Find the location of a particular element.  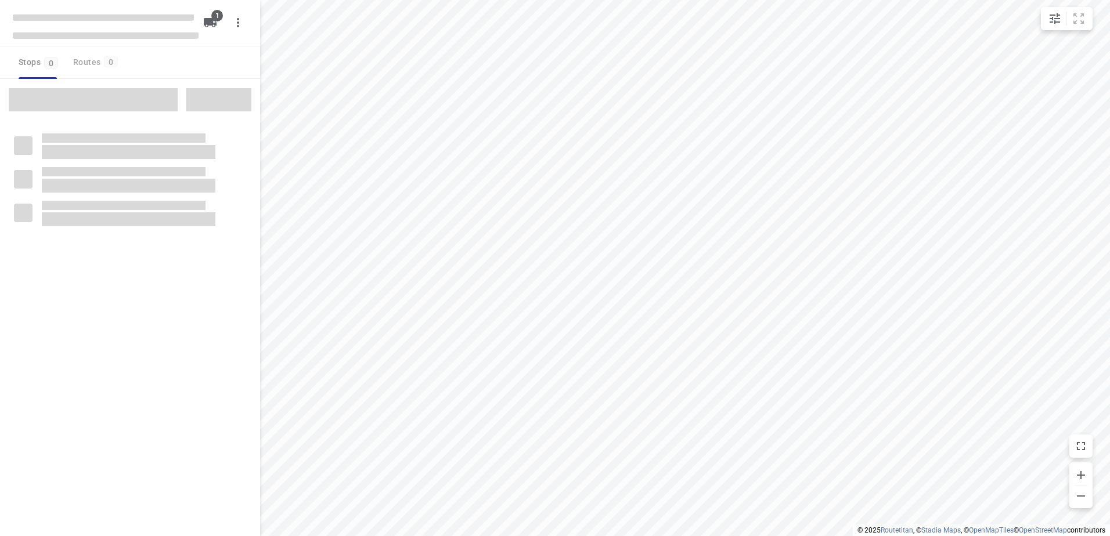

a: Routetitan is located at coordinates (897, 530).